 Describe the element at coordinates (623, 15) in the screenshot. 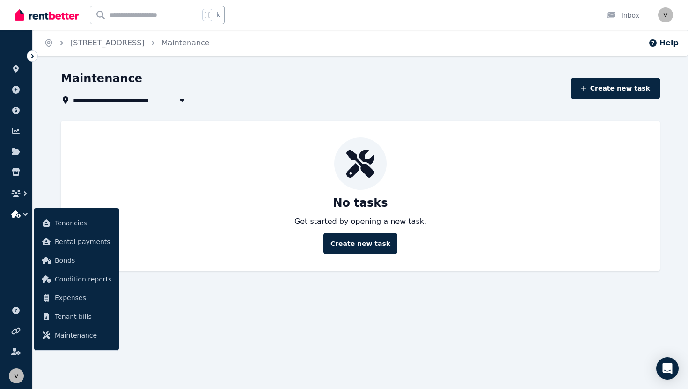

I see `div: Inbox` at that location.